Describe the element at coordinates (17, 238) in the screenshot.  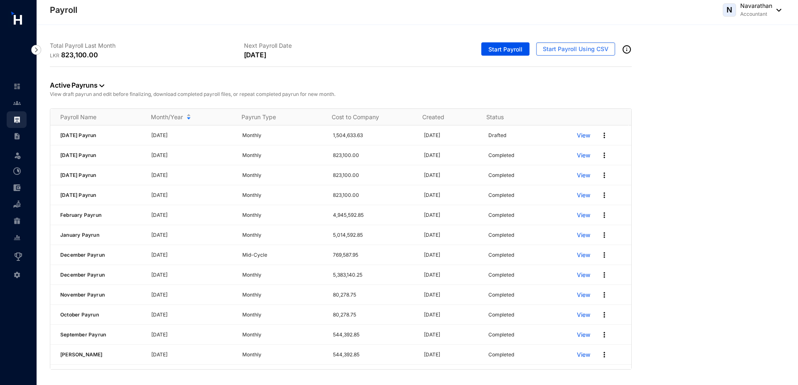
I see `img: report-unselected.e6a6b4230fc7da01f883.svg` at that location.